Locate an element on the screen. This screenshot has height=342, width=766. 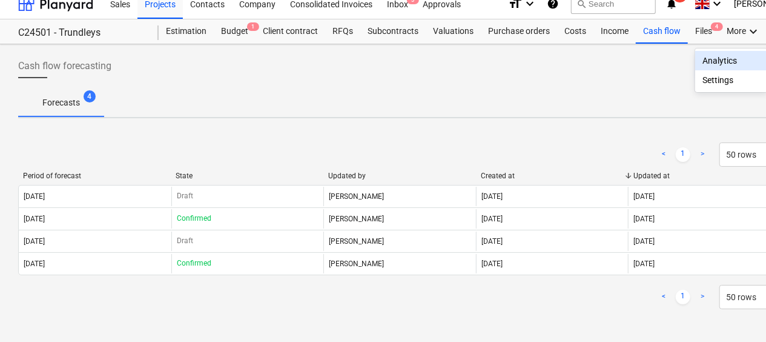
div: Analytics is located at coordinates (732, 61).